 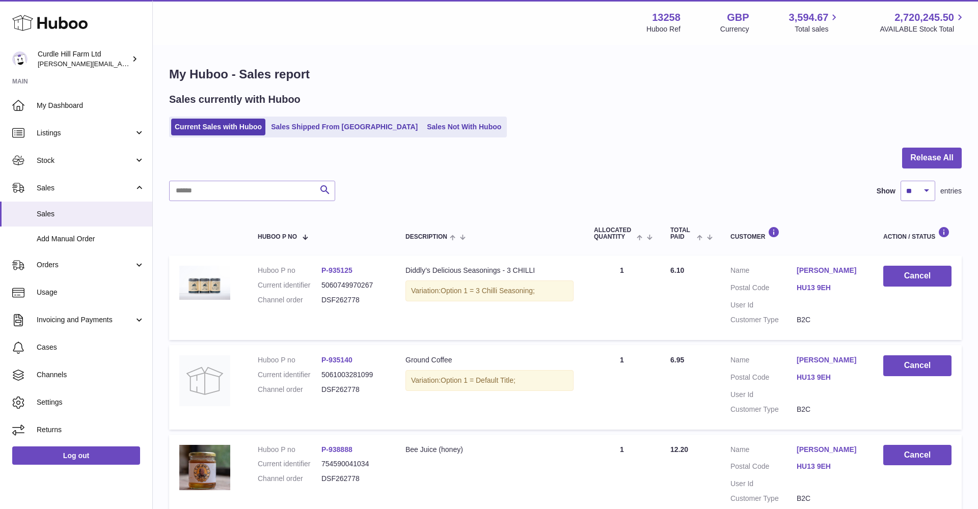 I want to click on a: P-938888, so click(x=337, y=450).